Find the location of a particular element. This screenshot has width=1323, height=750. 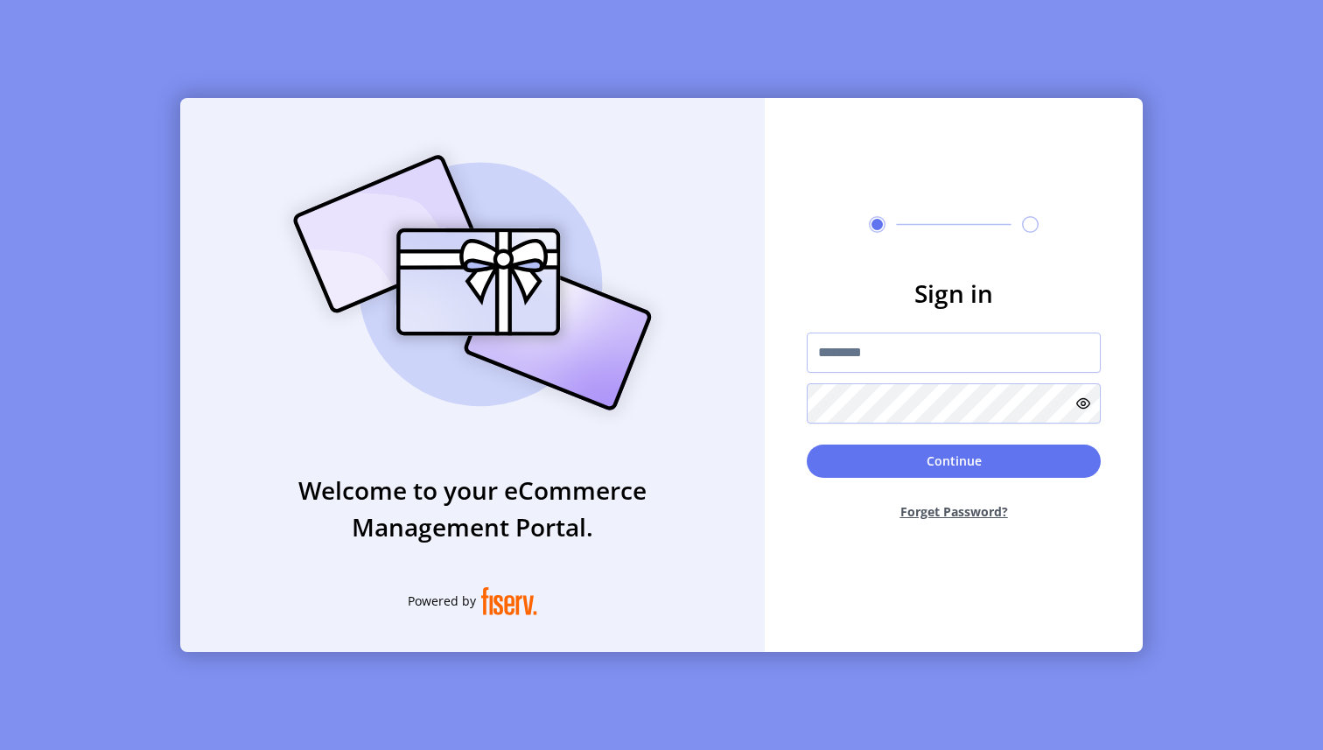

button: Forget Password? is located at coordinates (954, 511).